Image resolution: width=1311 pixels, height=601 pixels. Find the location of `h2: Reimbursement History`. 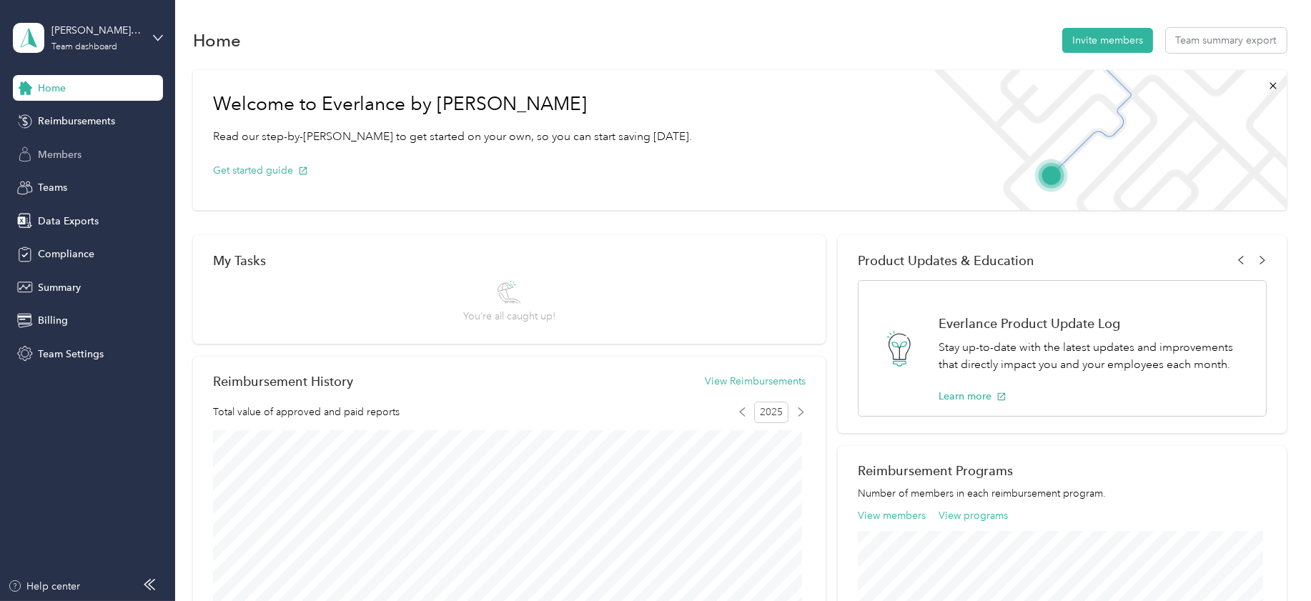

h2: Reimbursement History is located at coordinates (283, 381).